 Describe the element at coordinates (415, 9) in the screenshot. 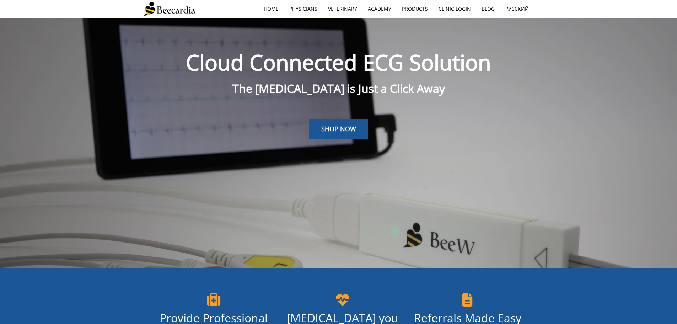

I see `a: Products` at that location.